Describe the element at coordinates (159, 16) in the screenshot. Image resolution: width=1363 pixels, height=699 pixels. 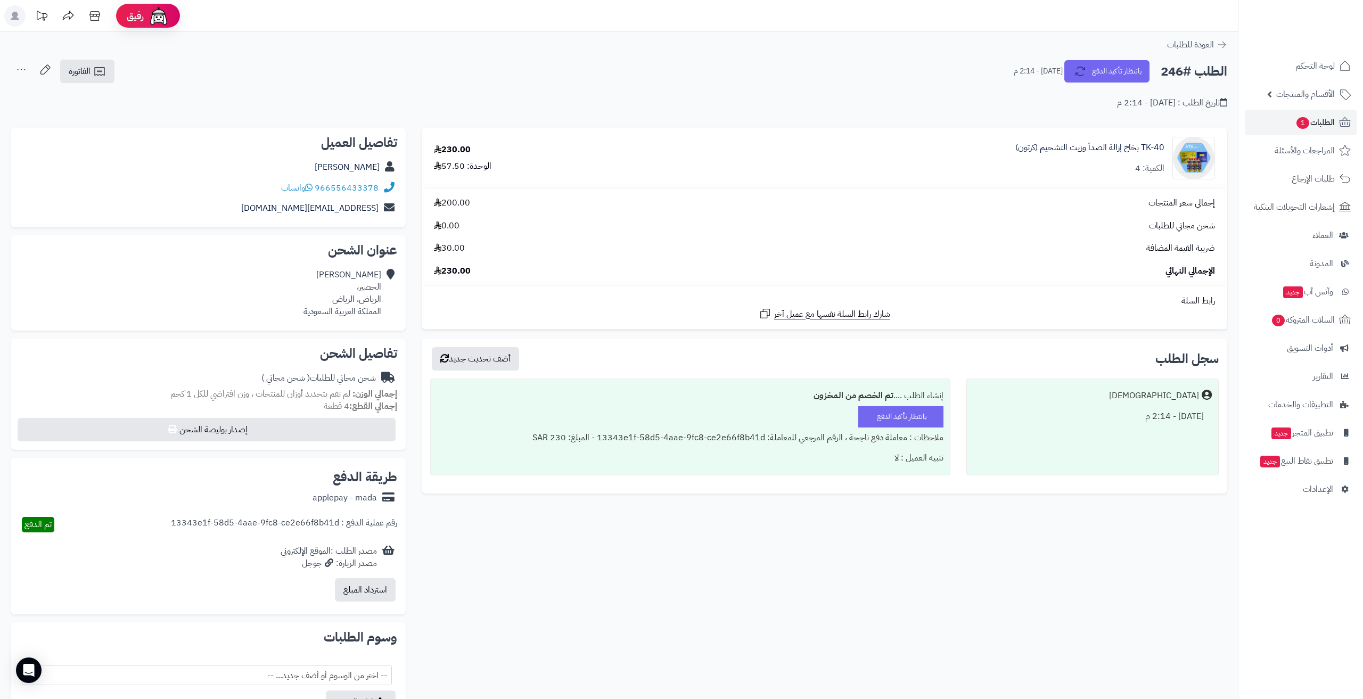
I see `img: ai-face.png` at that location.